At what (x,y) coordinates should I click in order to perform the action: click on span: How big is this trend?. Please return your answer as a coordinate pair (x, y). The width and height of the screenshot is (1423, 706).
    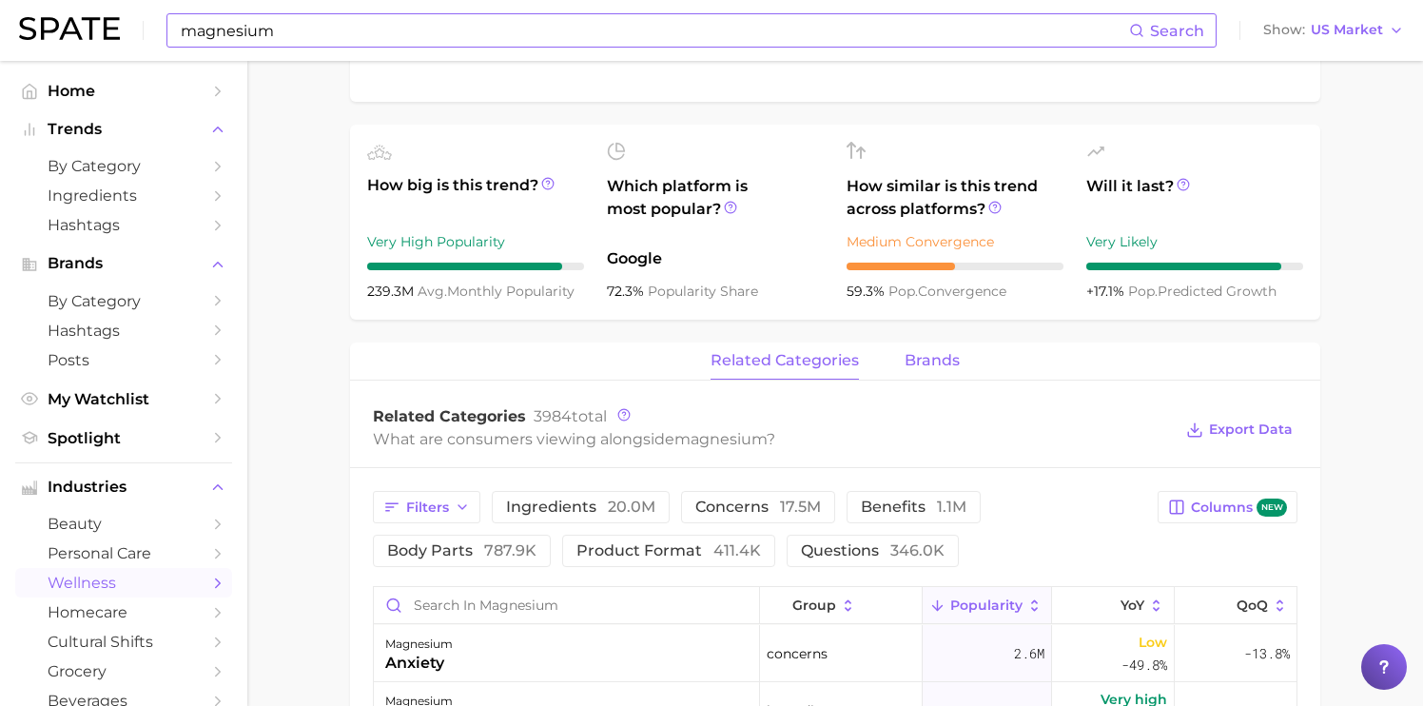
    Looking at the image, I should click on (475, 197).